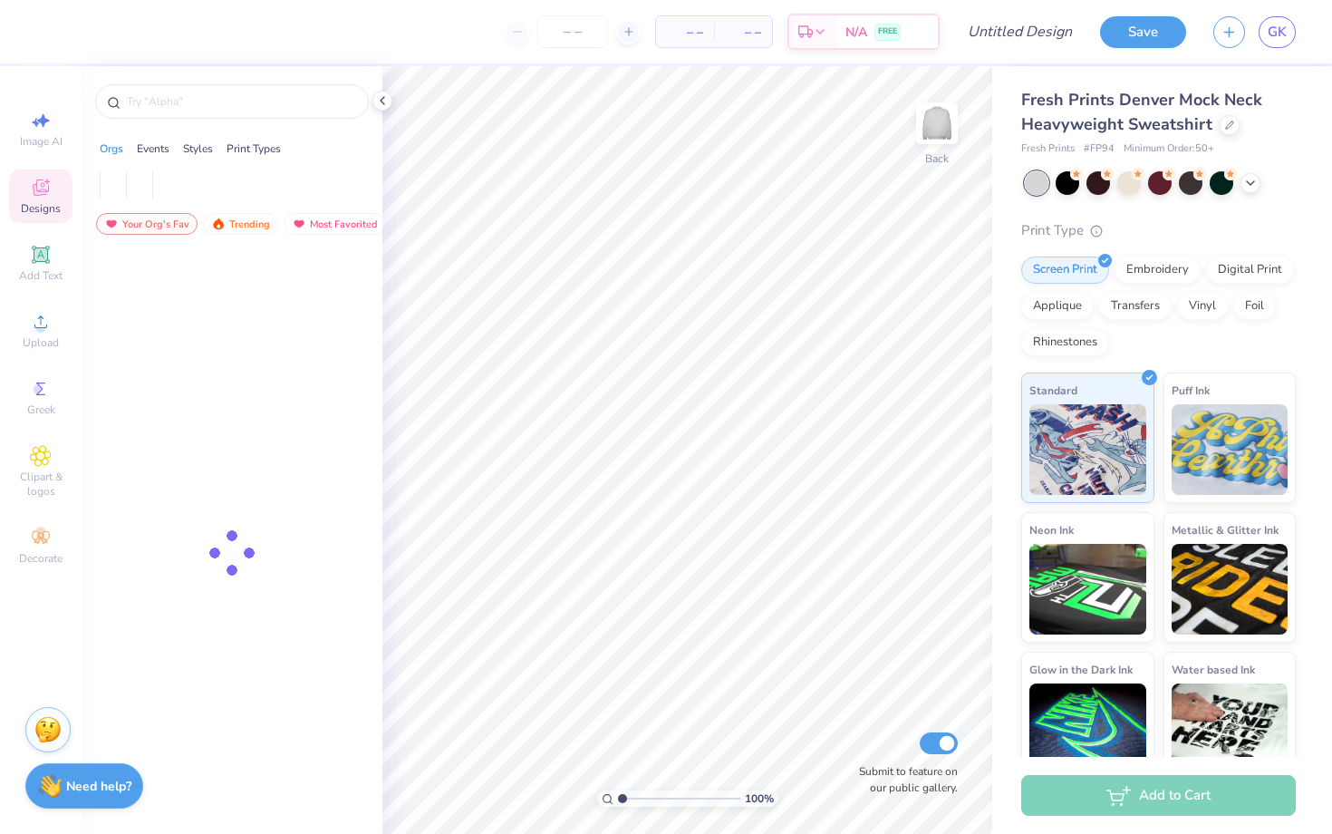 This screenshot has width=1332, height=834. Describe the element at coordinates (198, 149) in the screenshot. I see `div: Styles` at that location.